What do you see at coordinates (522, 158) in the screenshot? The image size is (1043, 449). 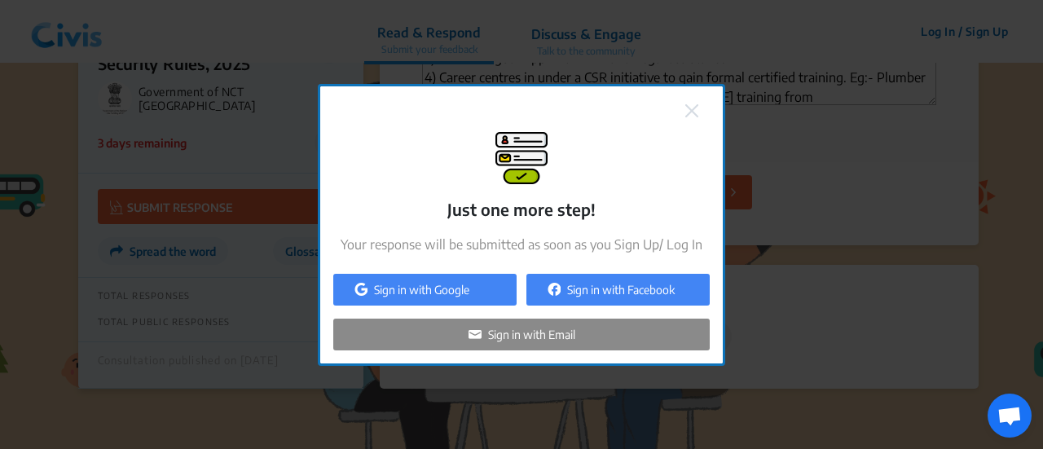 I see `img: signup-modal.png` at bounding box center [522, 158].